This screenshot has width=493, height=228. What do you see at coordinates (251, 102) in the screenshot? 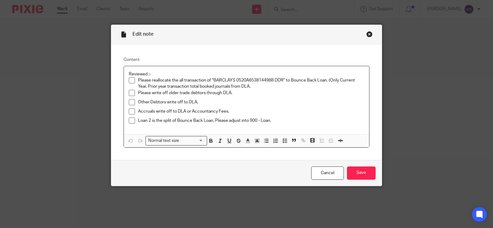
I see `p: Other Debtors write off to DLA.` at bounding box center [251, 102].